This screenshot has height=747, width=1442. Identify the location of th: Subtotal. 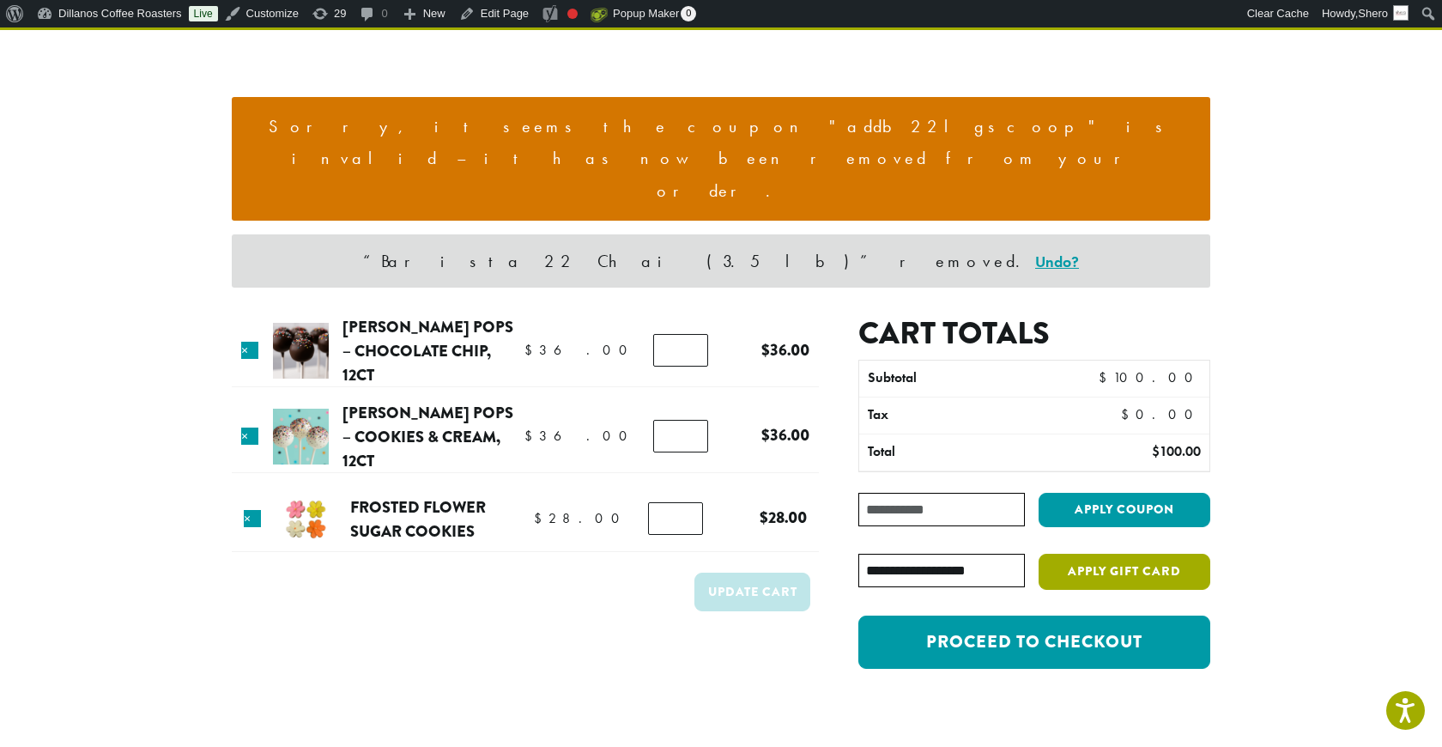
(964, 379).